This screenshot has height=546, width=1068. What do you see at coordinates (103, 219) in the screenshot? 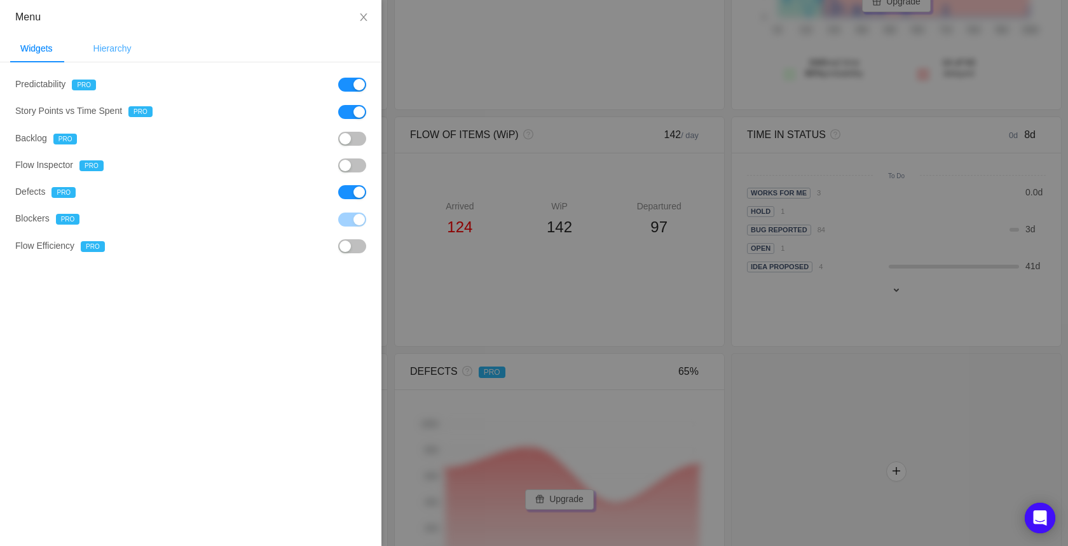
I see `div: Blockers` at bounding box center [103, 219].